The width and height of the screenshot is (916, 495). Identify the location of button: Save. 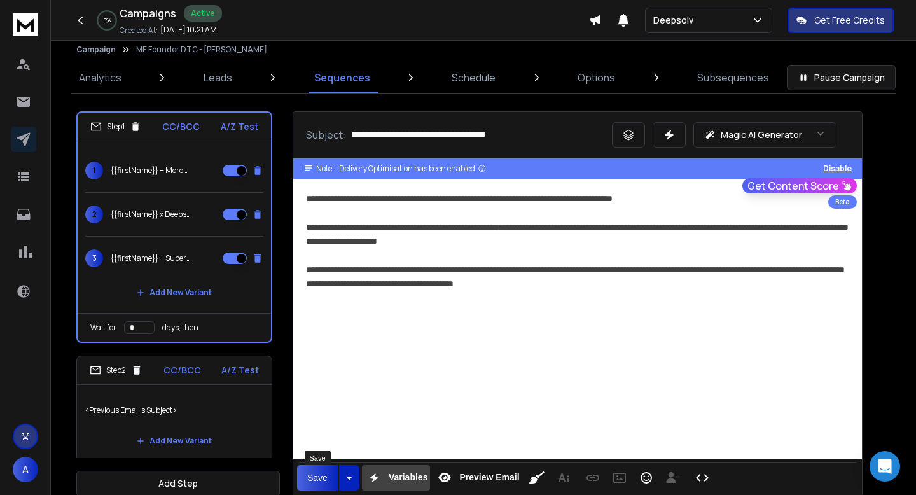
(317, 478).